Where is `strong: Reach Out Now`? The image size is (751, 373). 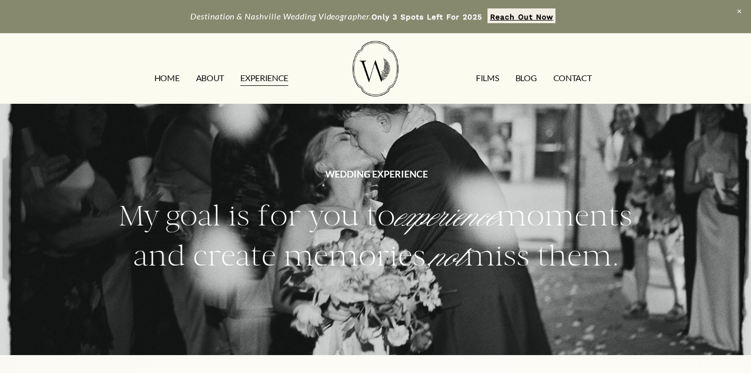 strong: Reach Out Now is located at coordinates (521, 17).